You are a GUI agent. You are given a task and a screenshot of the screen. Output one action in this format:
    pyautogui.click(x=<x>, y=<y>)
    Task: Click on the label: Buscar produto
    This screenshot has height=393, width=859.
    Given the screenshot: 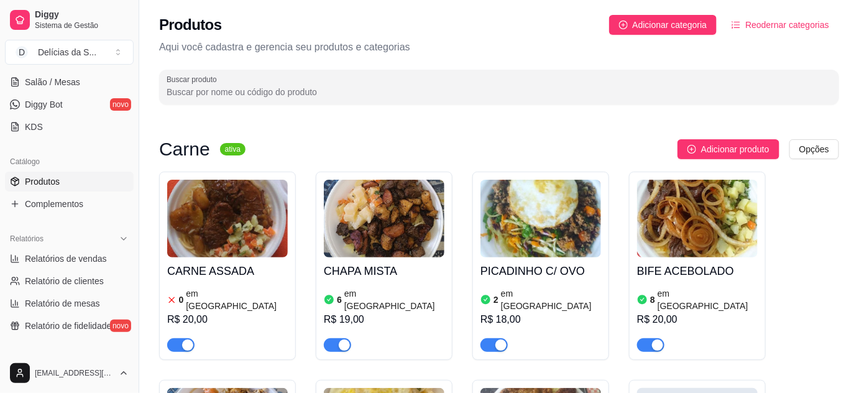 What is the action you would take?
    pyautogui.click(x=194, y=79)
    